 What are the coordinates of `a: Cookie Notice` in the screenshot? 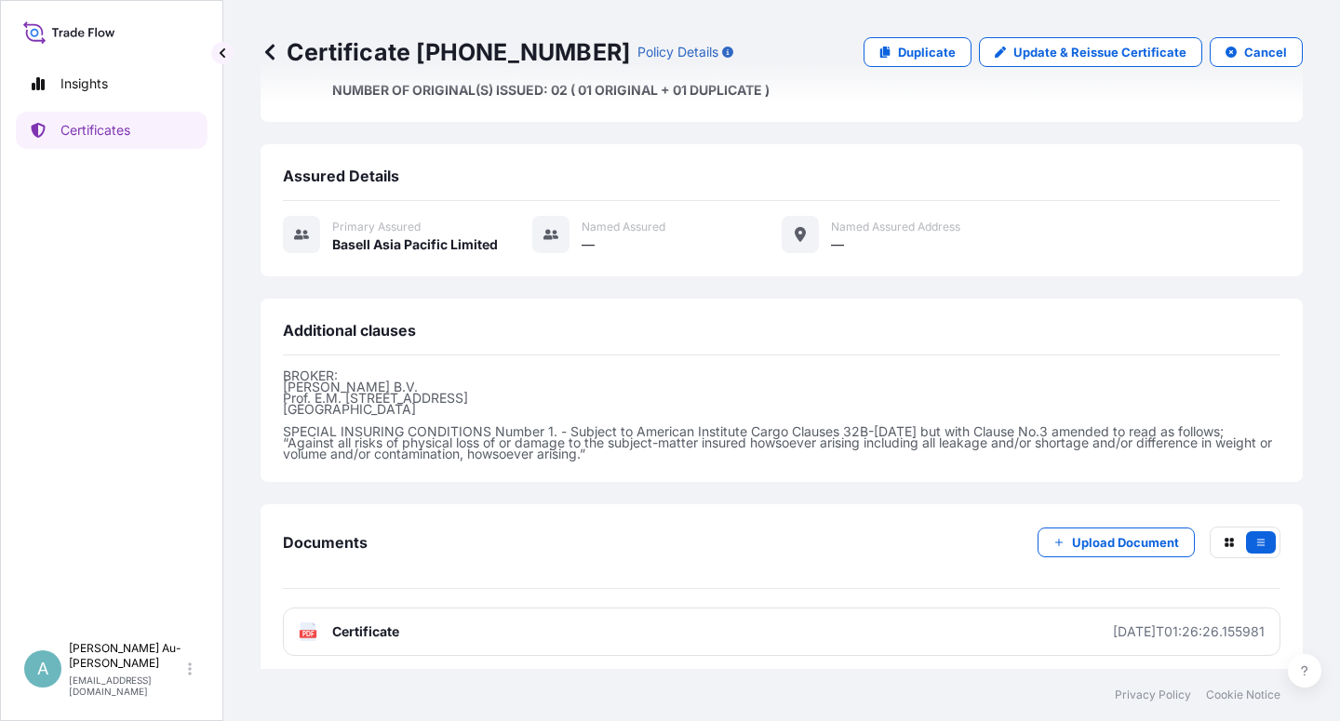 It's located at (1243, 695).